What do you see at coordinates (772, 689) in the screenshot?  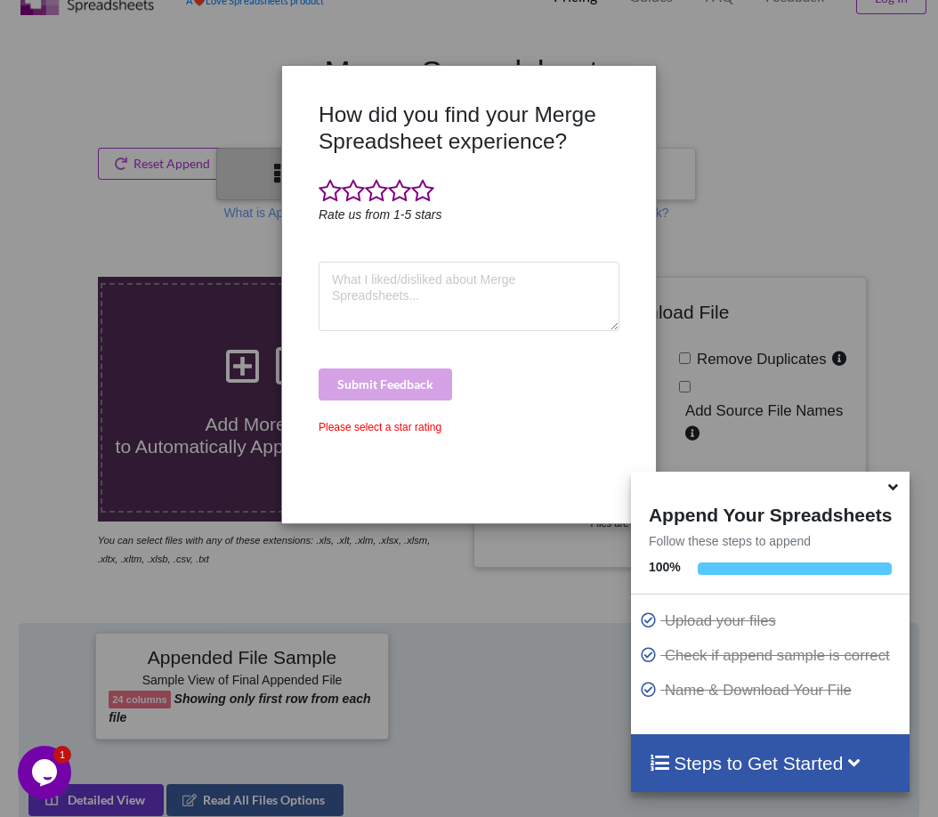 I see `p: Name & Download Your File` at bounding box center [772, 689].